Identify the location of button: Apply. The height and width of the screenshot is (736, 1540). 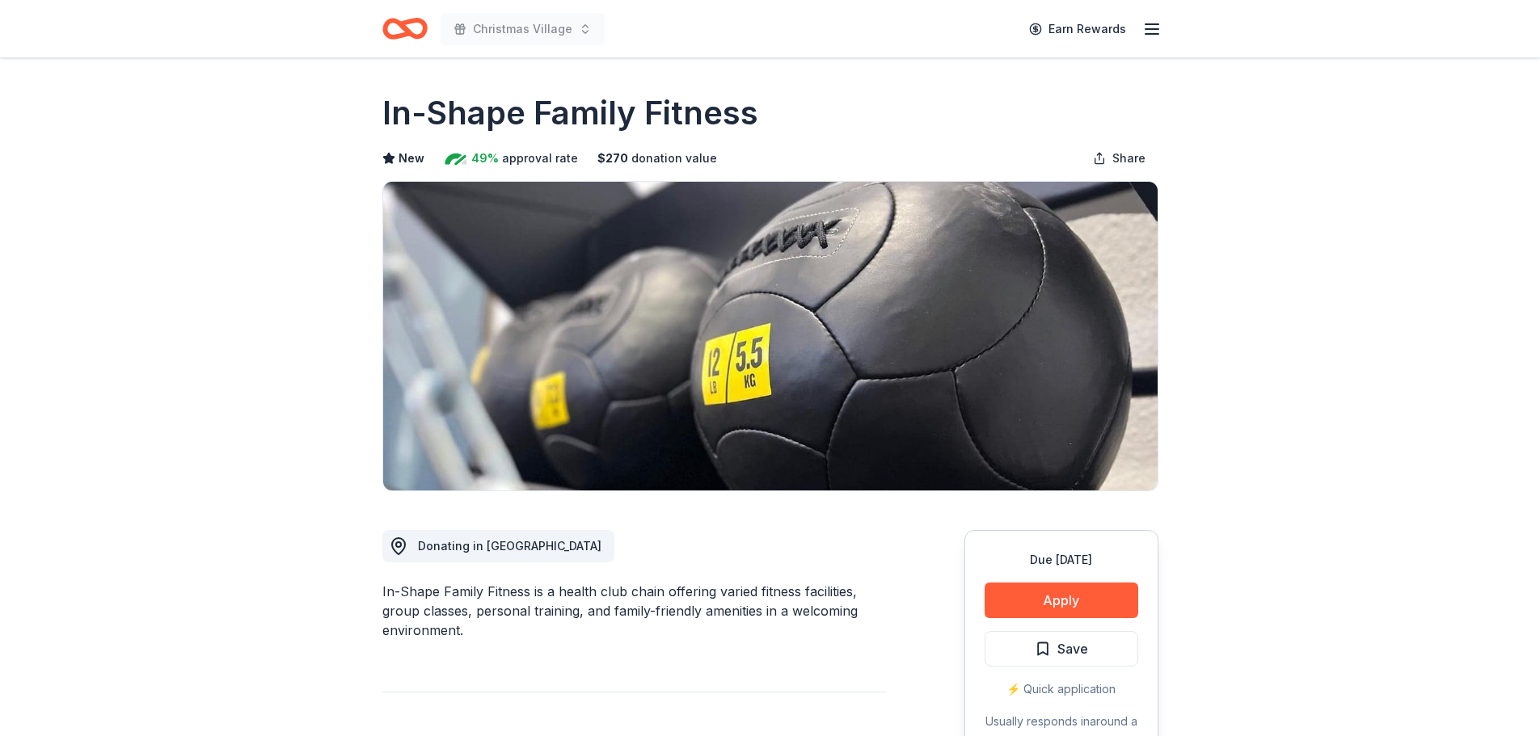
(1061, 600).